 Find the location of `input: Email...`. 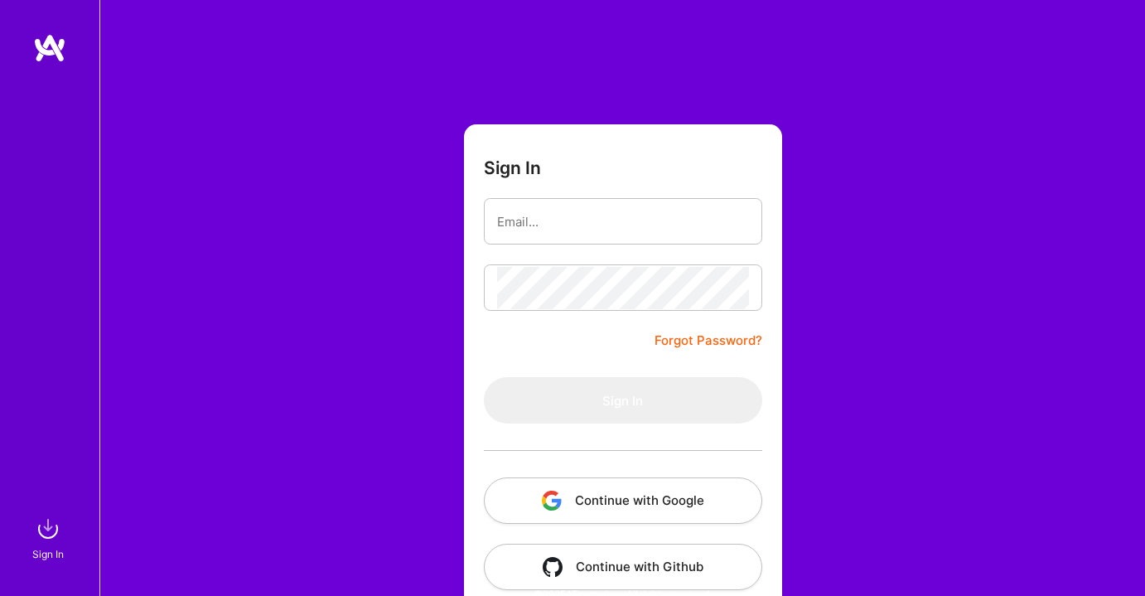

input: Email... is located at coordinates (623, 221).